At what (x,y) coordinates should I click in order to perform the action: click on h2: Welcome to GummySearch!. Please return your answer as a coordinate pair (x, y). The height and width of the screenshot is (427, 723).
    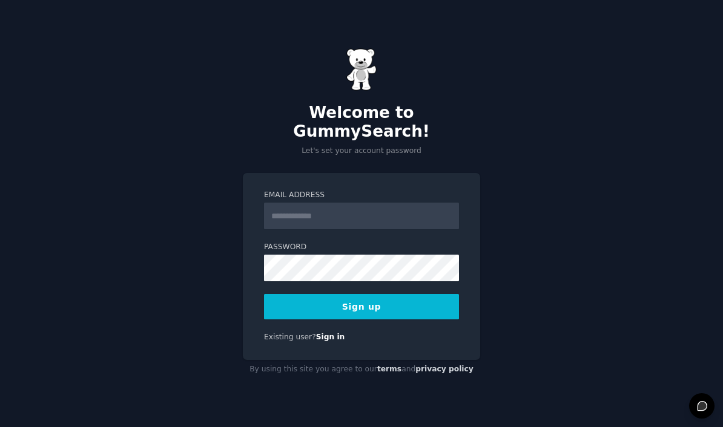
    Looking at the image, I should click on (361, 122).